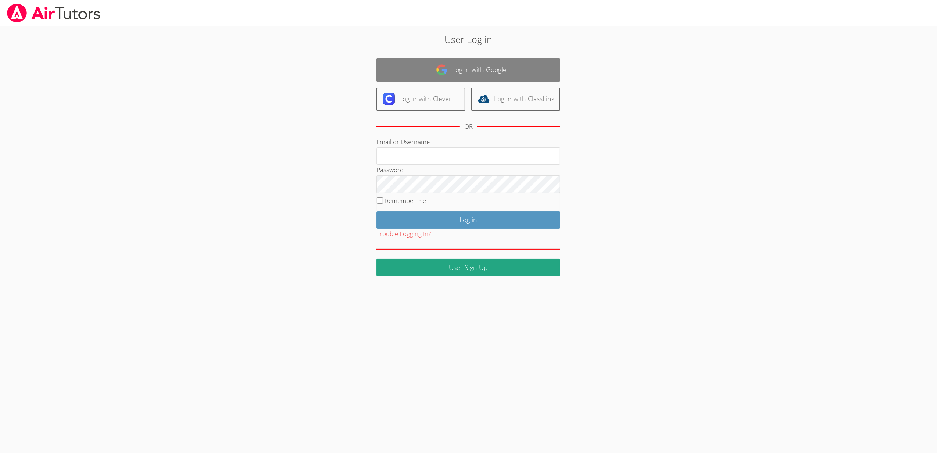  What do you see at coordinates (403, 142) in the screenshot?
I see `label: Email or Username` at bounding box center [403, 142].